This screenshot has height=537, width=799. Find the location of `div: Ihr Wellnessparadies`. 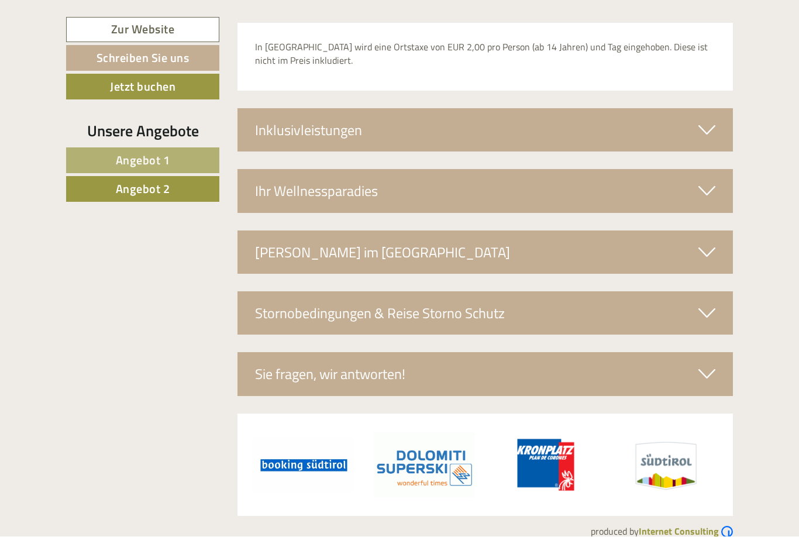

div: Ihr Wellnessparadies is located at coordinates (486, 191).